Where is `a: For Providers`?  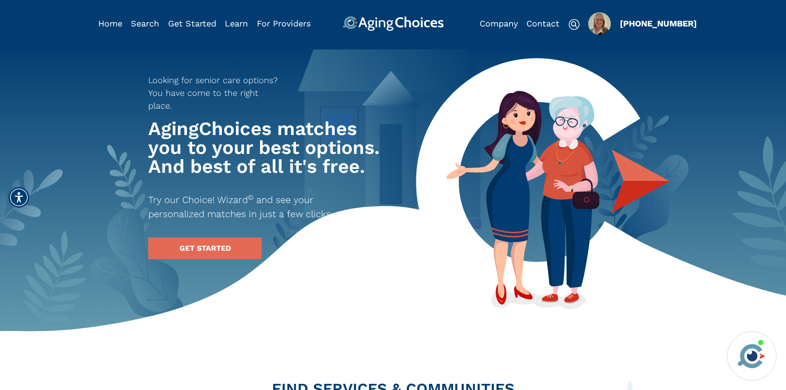 a: For Providers is located at coordinates (284, 23).